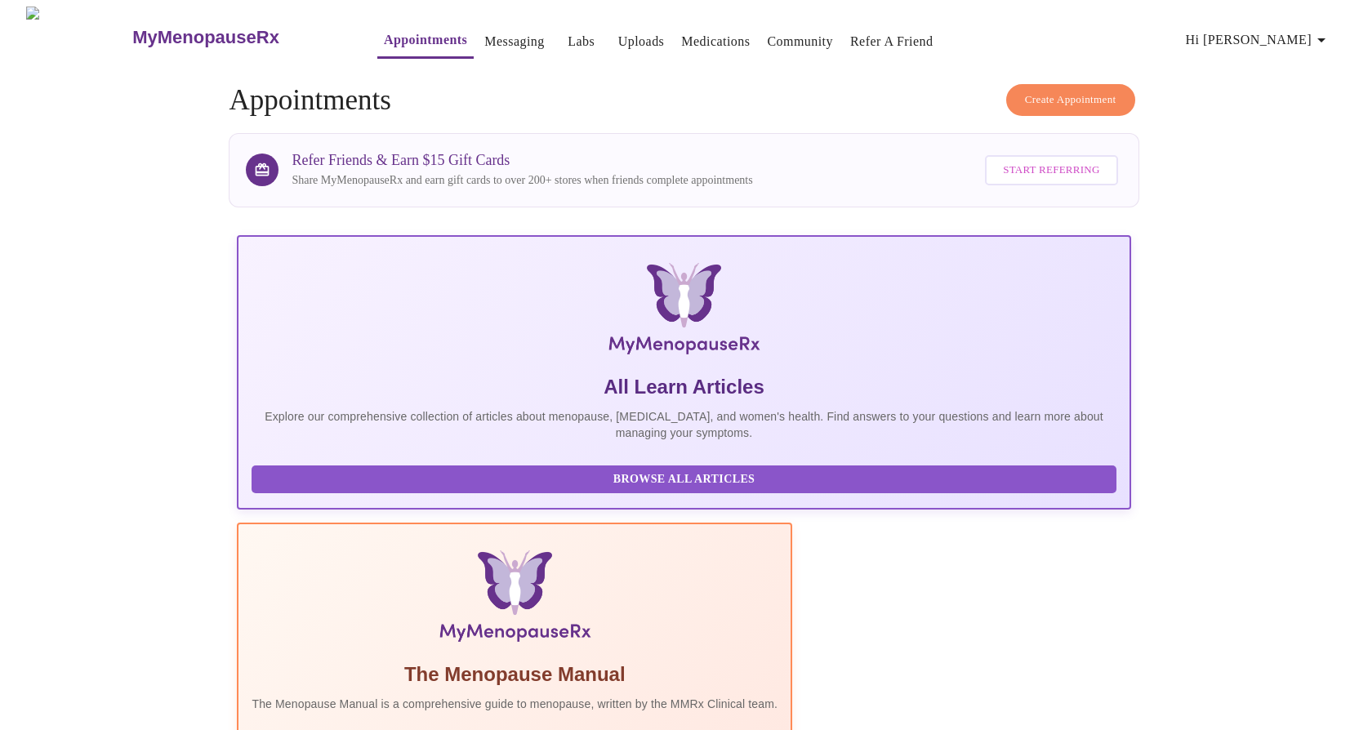 The image size is (1368, 730). What do you see at coordinates (425, 40) in the screenshot?
I see `a: Appointments` at bounding box center [425, 40].